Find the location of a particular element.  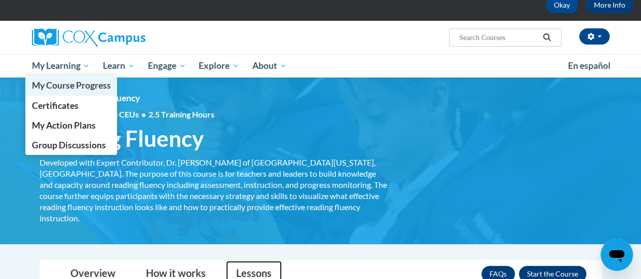

span: My Learning is located at coordinates (60, 66).